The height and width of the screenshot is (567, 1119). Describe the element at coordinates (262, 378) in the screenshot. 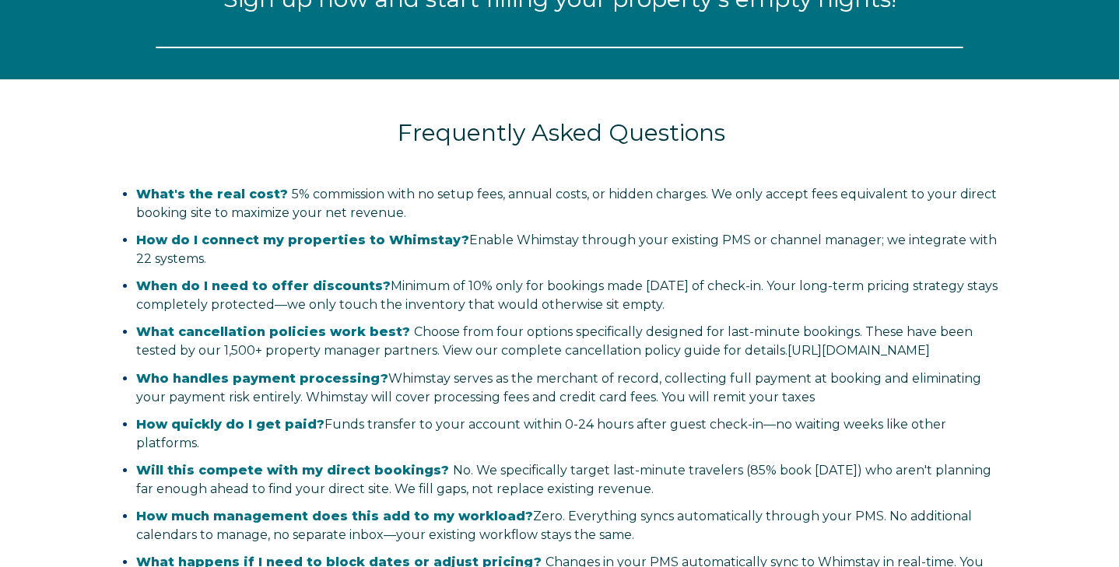

I see `strong: Who handles payment processing?` at that location.